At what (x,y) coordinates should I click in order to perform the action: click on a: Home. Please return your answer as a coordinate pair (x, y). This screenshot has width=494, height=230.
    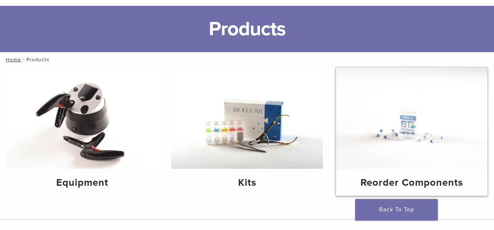
    Looking at the image, I should click on (12, 60).